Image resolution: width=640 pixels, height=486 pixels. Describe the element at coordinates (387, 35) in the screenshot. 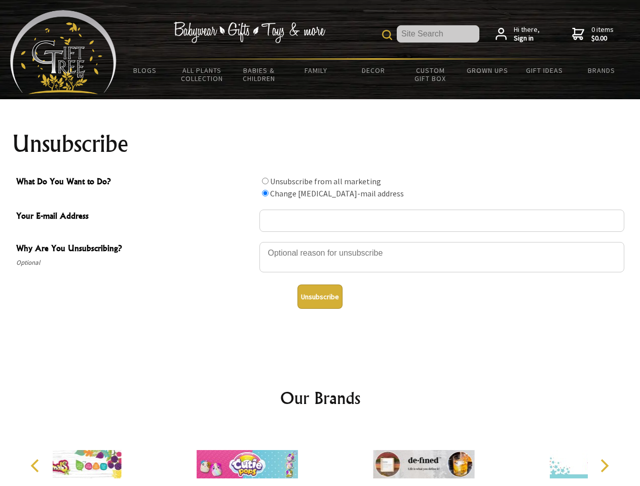

I see `img: product search` at that location.